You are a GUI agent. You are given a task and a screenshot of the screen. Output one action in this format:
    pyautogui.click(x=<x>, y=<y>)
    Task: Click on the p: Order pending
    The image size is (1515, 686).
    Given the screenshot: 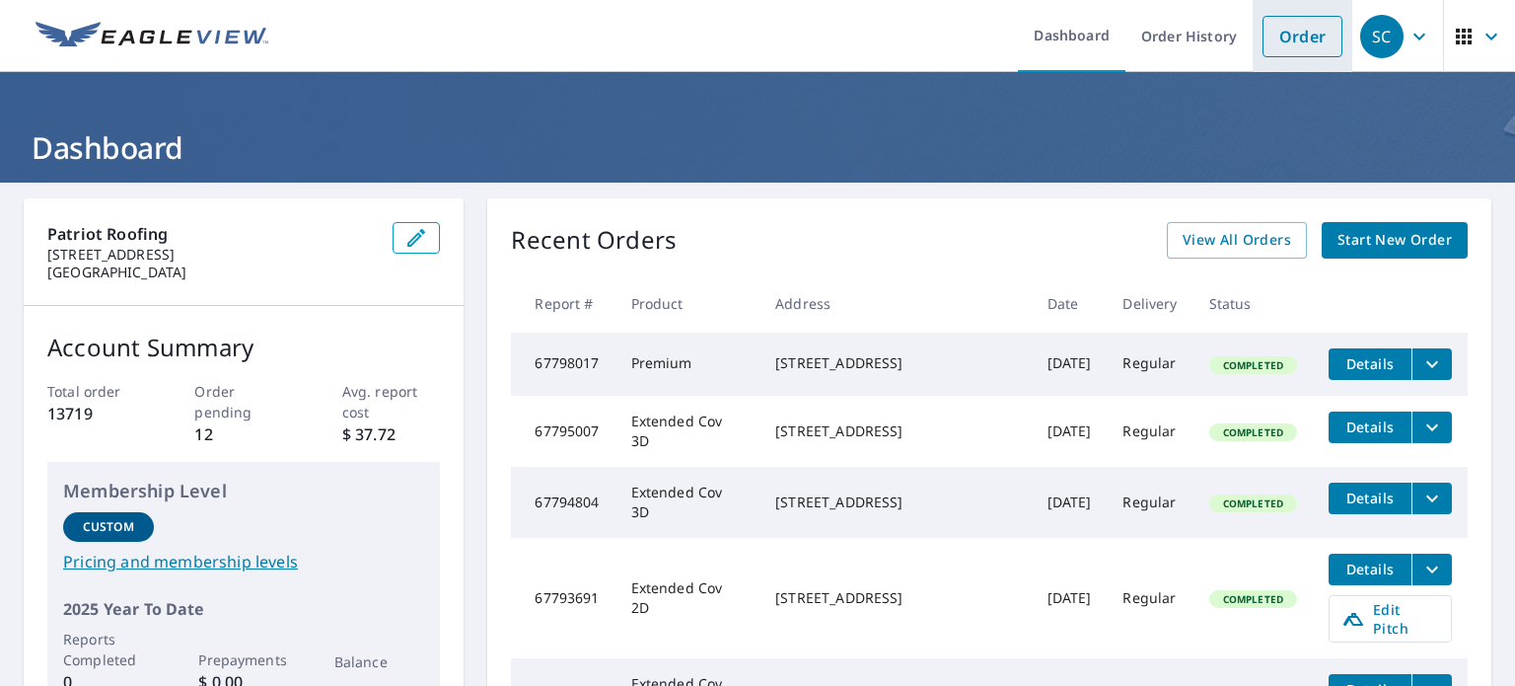 What is the action you would take?
    pyautogui.click(x=244, y=401)
    